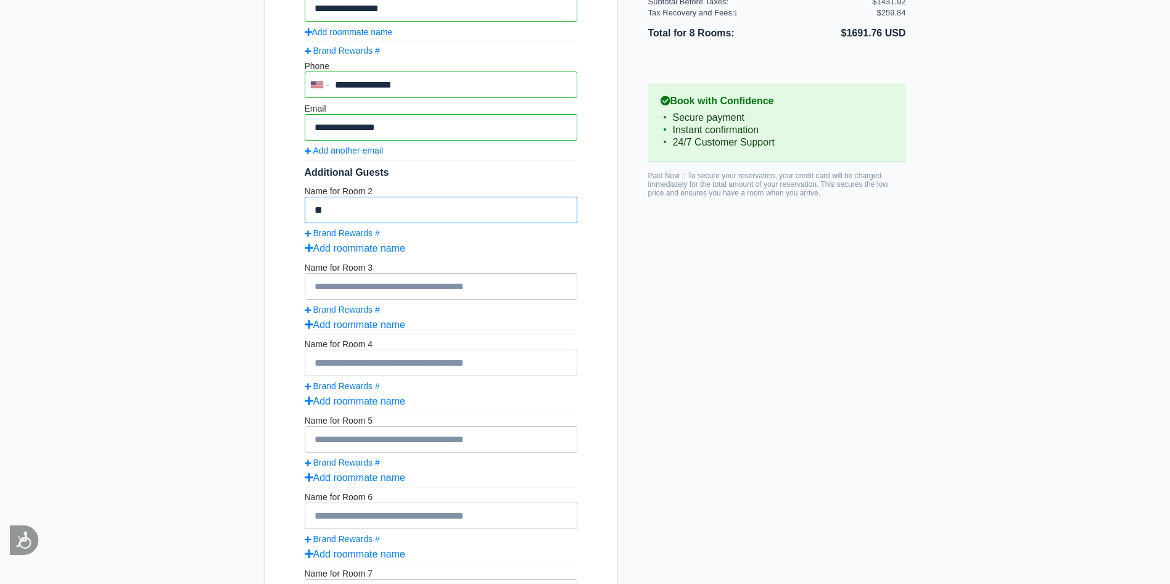 The image size is (1170, 584). I want to click on li: Instant confirmation, so click(777, 130).